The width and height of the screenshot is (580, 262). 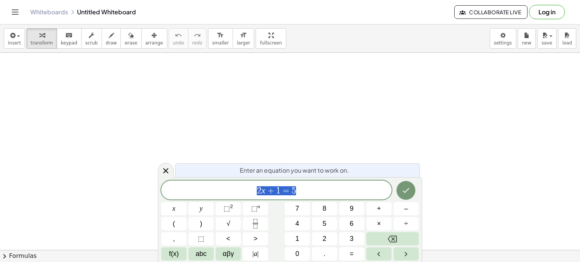 What do you see at coordinates (491, 12) in the screenshot?
I see `span: Collaborate Live` at bounding box center [491, 12].